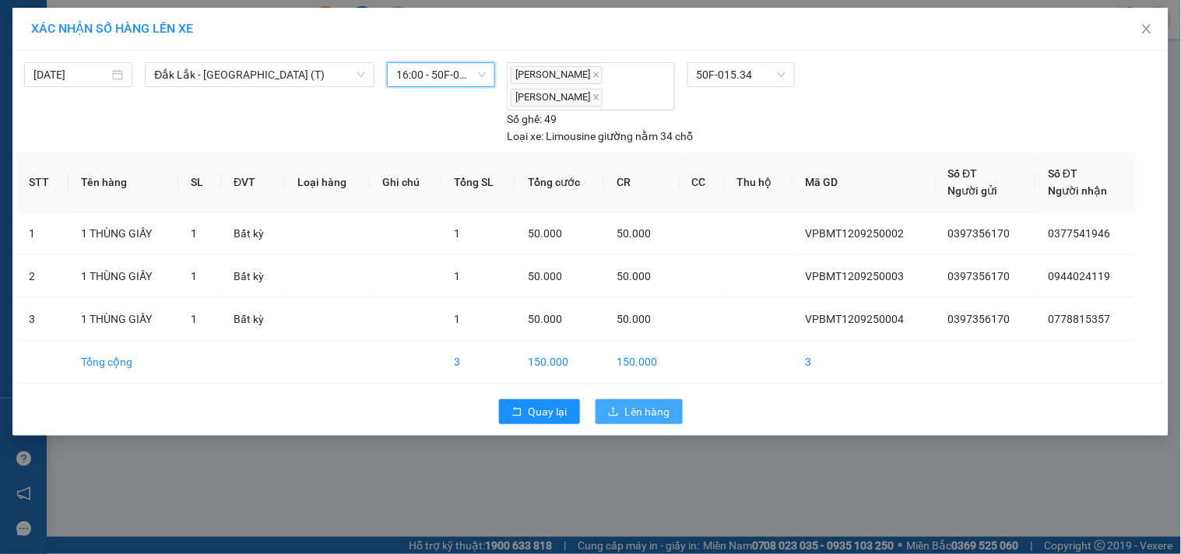 The width and height of the screenshot is (1181, 554). What do you see at coordinates (42, 182) in the screenshot?
I see `th: STT` at bounding box center [42, 182].